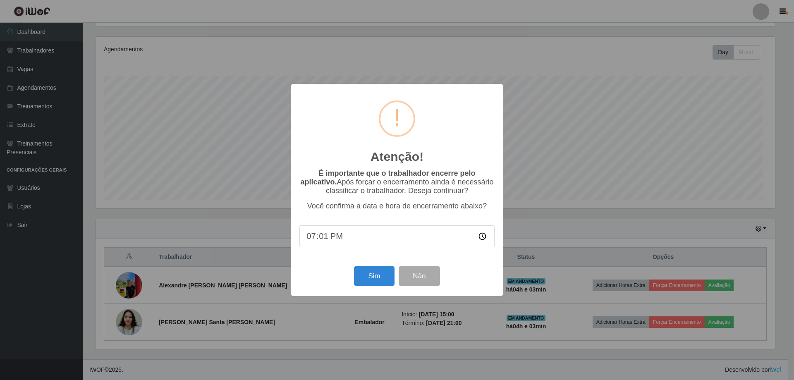  Describe the element at coordinates (419, 276) in the screenshot. I see `button: Não` at that location.